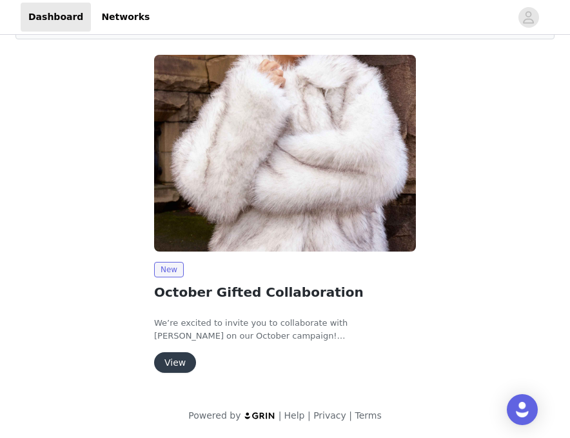 The height and width of the screenshot is (438, 570). What do you see at coordinates (294, 415) in the screenshot?
I see `a: Help` at bounding box center [294, 415].